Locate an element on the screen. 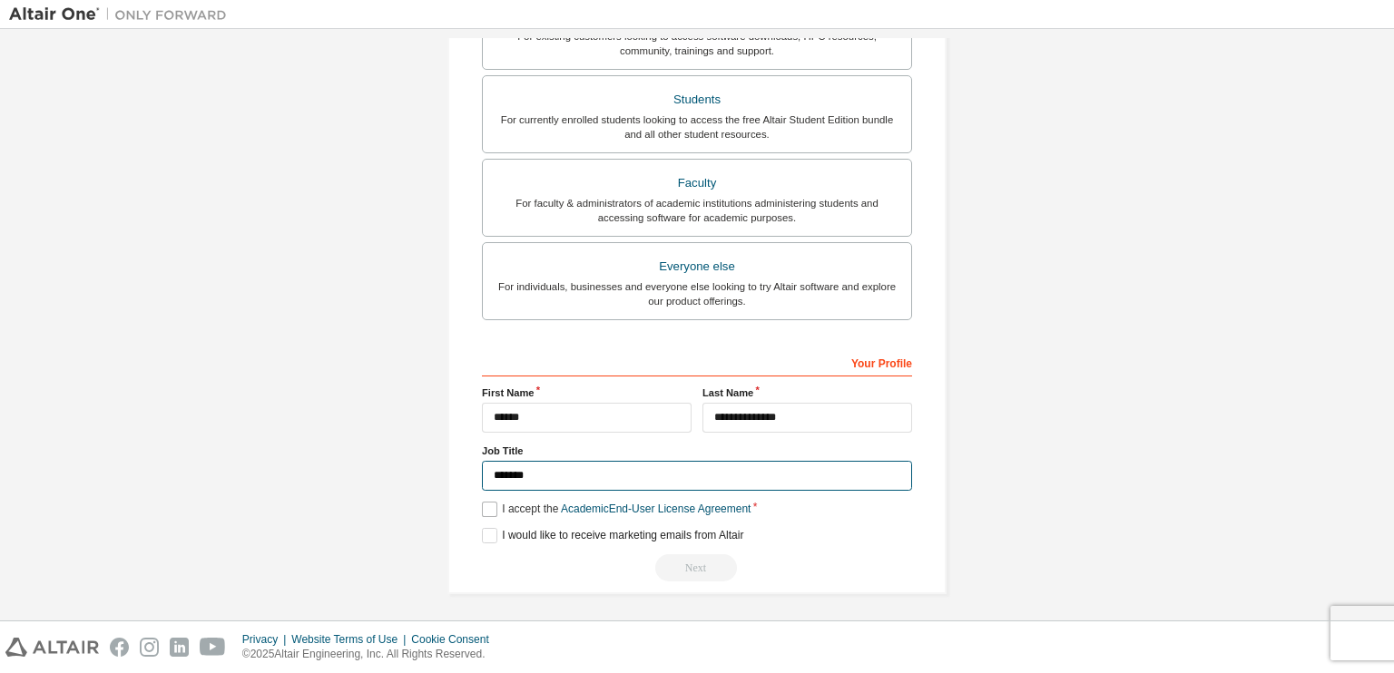 The height and width of the screenshot is (673, 1394). label: Job Title is located at coordinates (697, 451).